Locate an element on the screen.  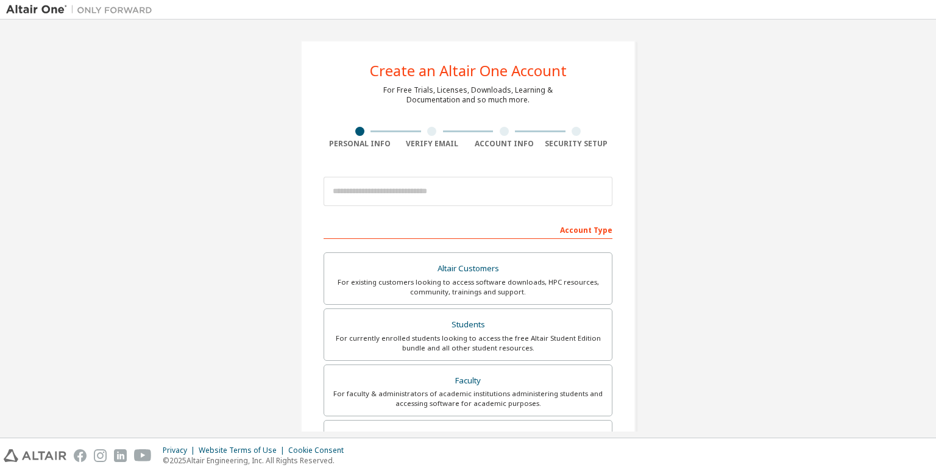
div: Website Terms of Use is located at coordinates (243, 450).